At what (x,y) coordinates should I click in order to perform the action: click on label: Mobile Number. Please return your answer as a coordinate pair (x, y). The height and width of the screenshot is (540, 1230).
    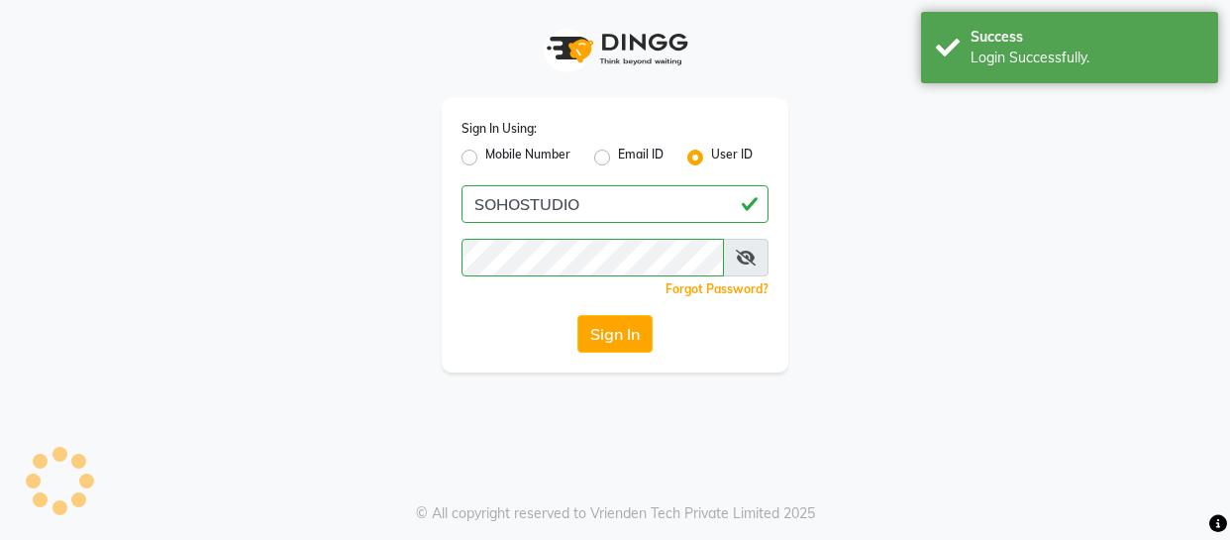
    Looking at the image, I should click on (528, 157).